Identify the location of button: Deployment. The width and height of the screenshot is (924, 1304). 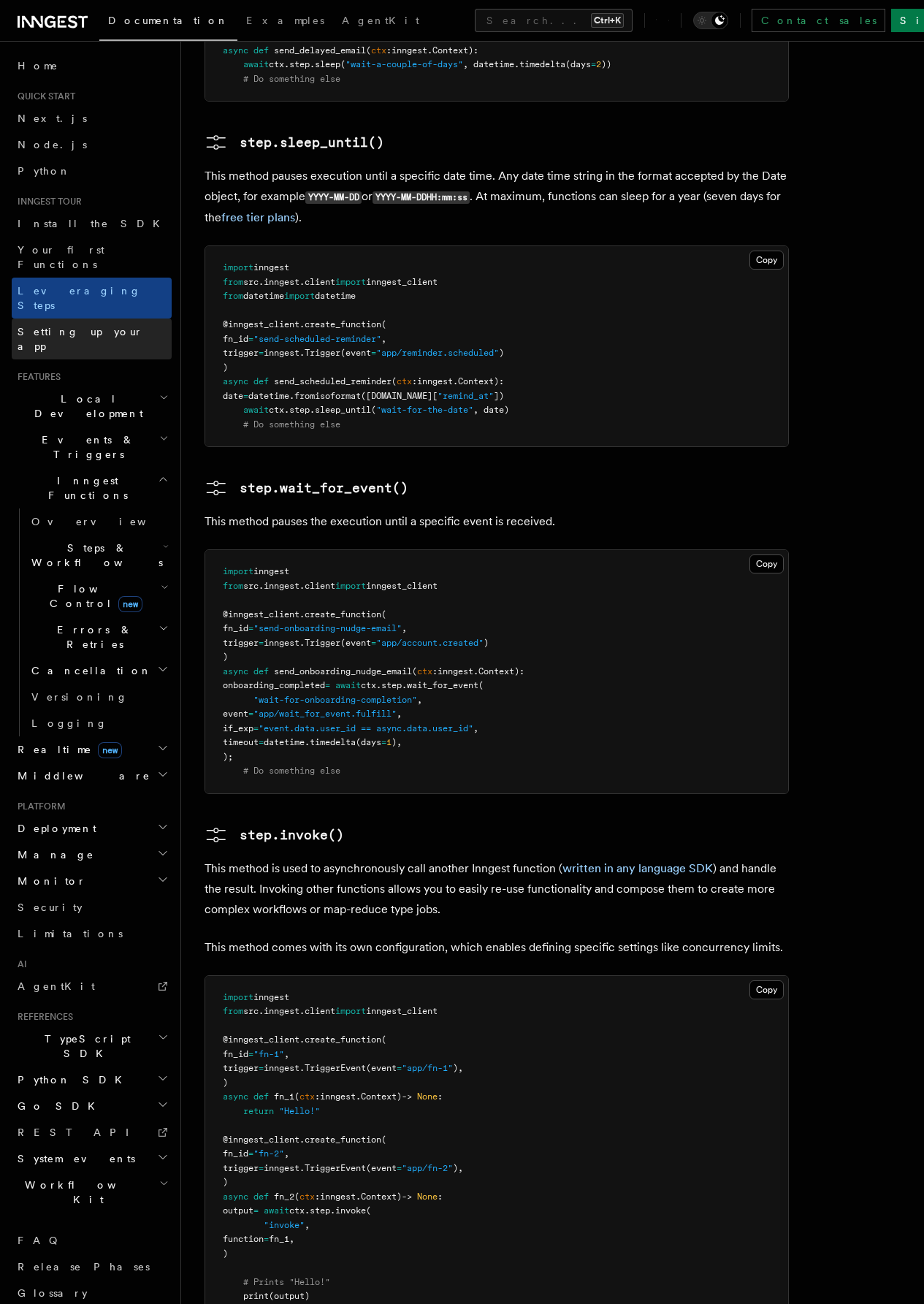
(91, 828).